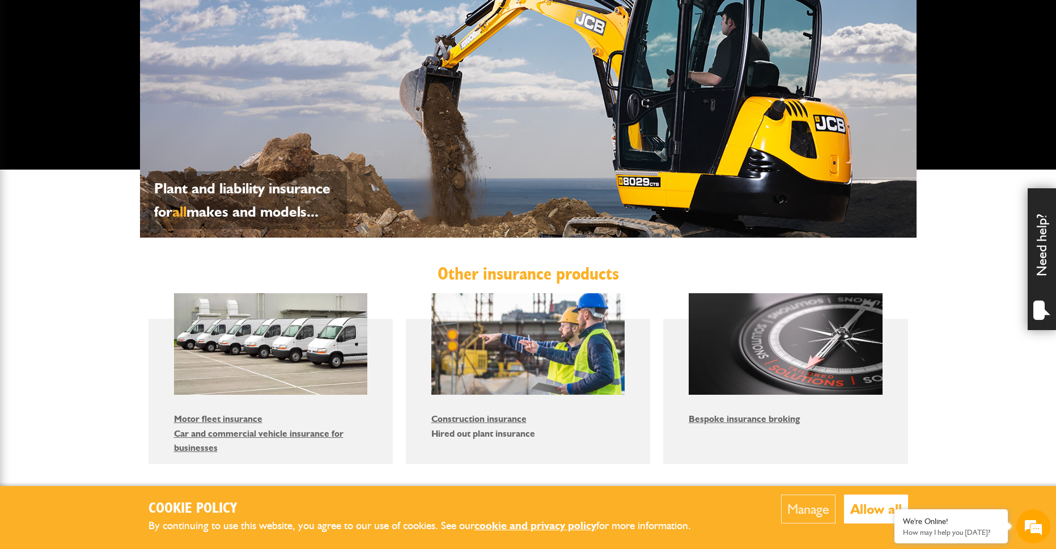  What do you see at coordinates (111, 151) in the screenshot?
I see `input: Enter your email address` at bounding box center [111, 151].